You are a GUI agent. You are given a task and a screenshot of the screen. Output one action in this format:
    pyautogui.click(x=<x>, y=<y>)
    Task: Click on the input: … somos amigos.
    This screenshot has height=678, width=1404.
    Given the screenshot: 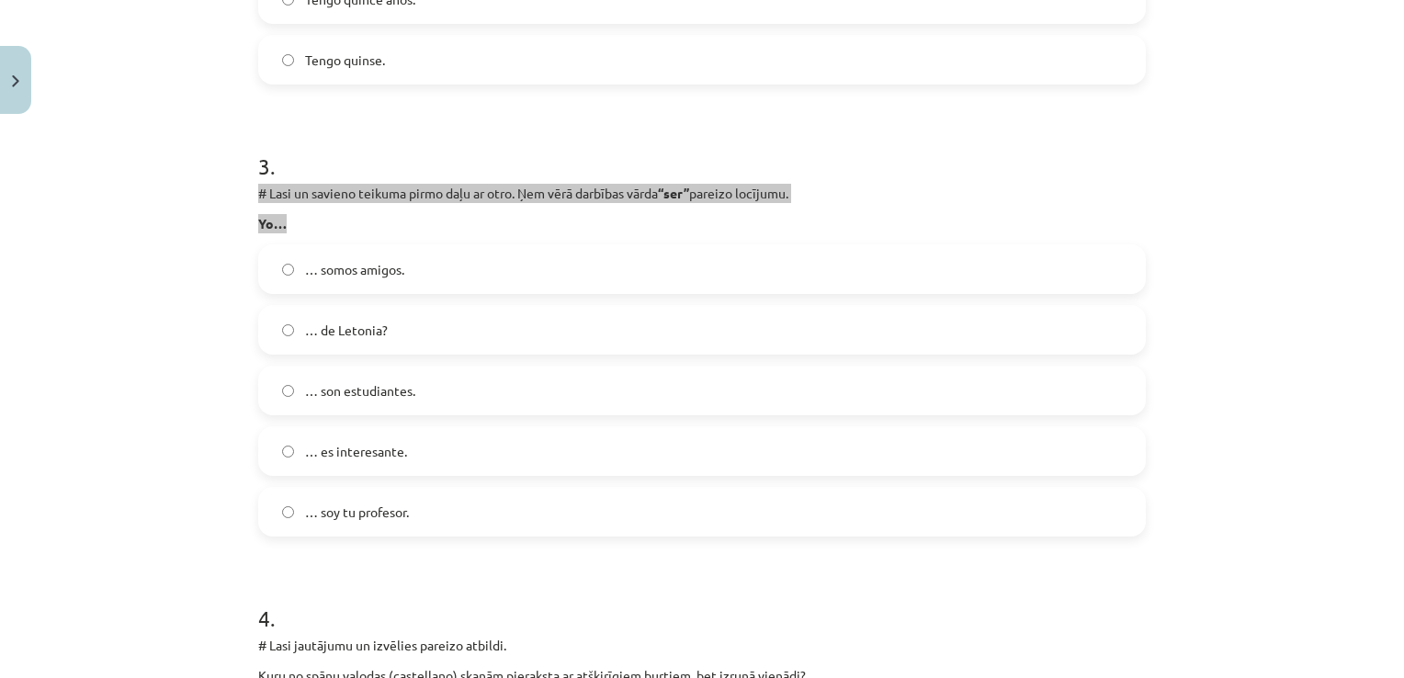 What is the action you would take?
    pyautogui.click(x=288, y=269)
    